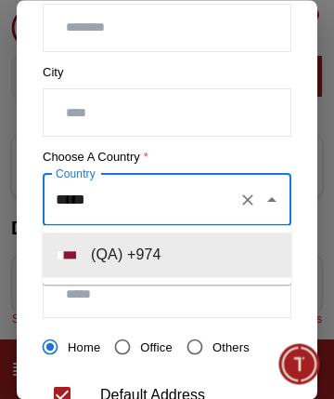  What do you see at coordinates (84, 347) in the screenshot?
I see `span: Home` at bounding box center [84, 347].